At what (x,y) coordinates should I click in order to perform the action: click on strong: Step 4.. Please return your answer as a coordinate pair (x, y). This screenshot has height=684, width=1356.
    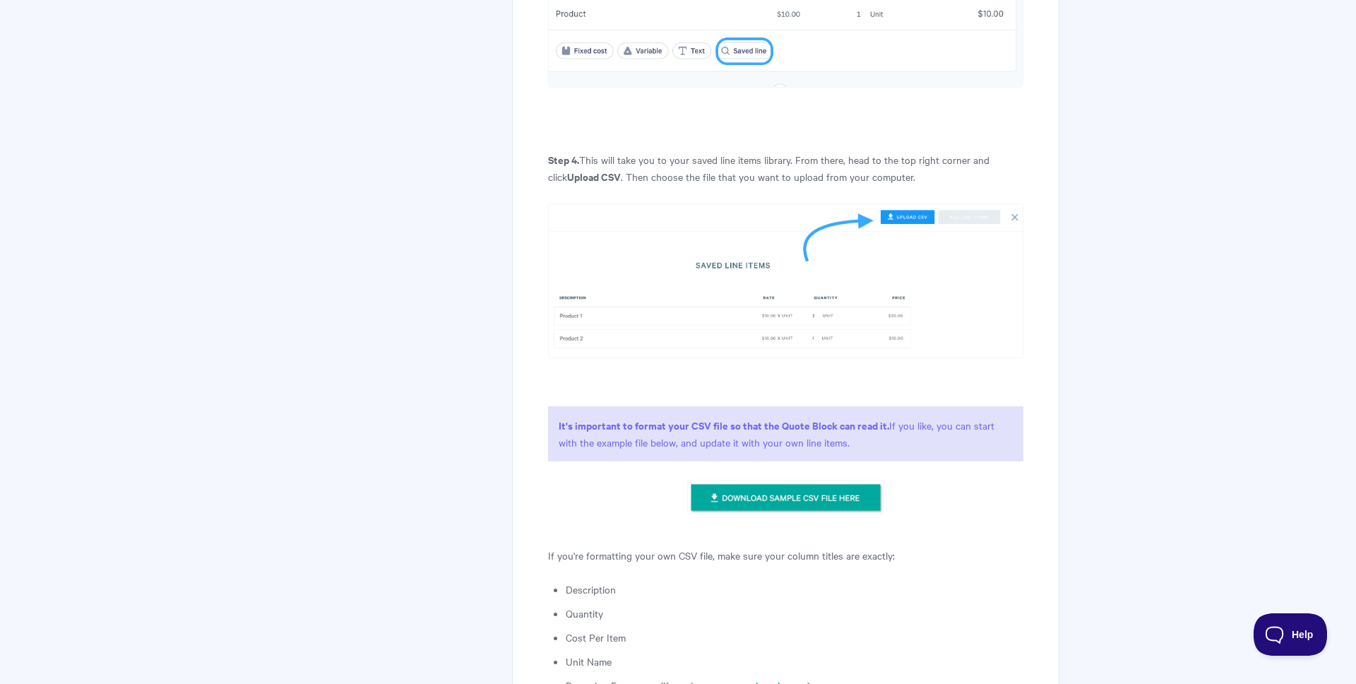
    Looking at the image, I should click on (564, 159).